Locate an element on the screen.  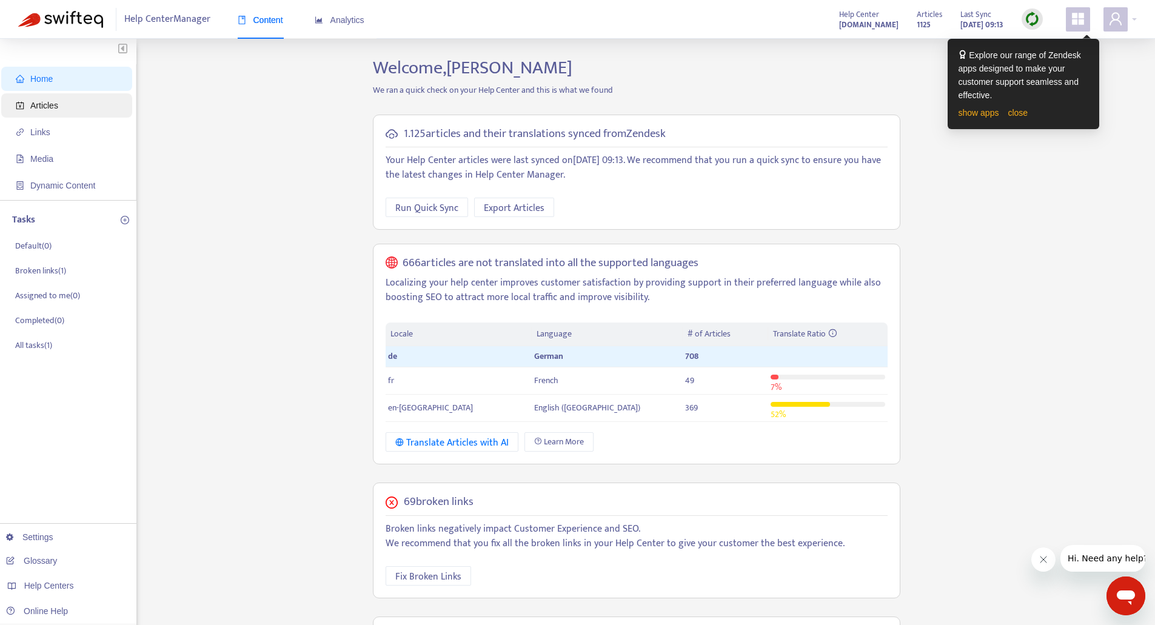
span: Help Center is located at coordinates (859, 15).